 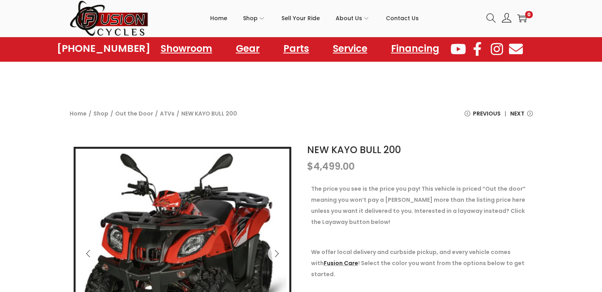 What do you see at coordinates (301, 18) in the screenshot?
I see `a: Sell Your Ride` at bounding box center [301, 18].